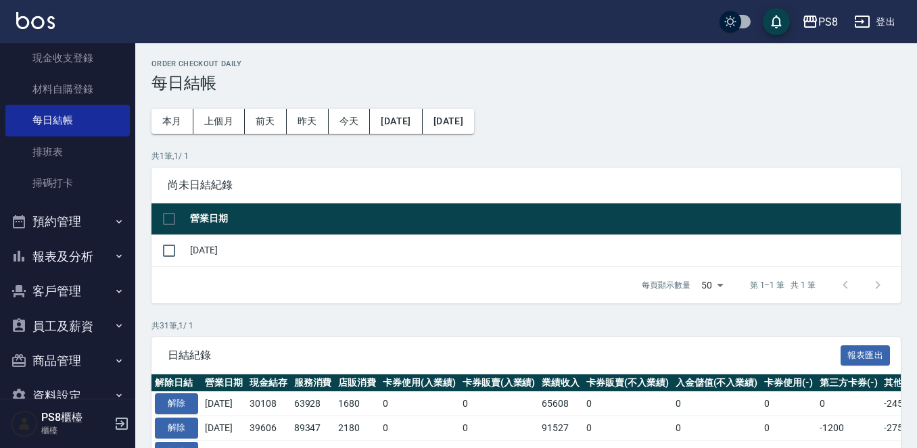 Image resolution: width=917 pixels, height=448 pixels. What do you see at coordinates (266, 121) in the screenshot?
I see `button: 前天` at bounding box center [266, 121].